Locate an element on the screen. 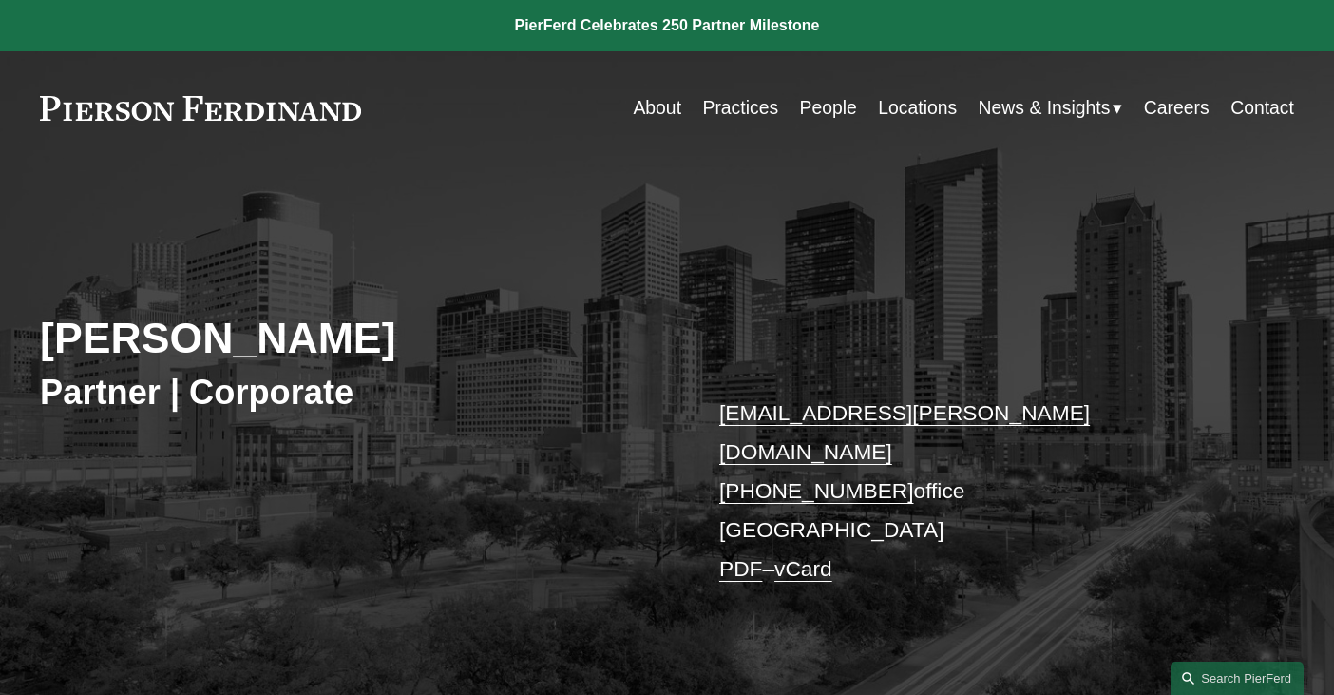 This screenshot has width=1334, height=695. a: People is located at coordinates (829, 107).